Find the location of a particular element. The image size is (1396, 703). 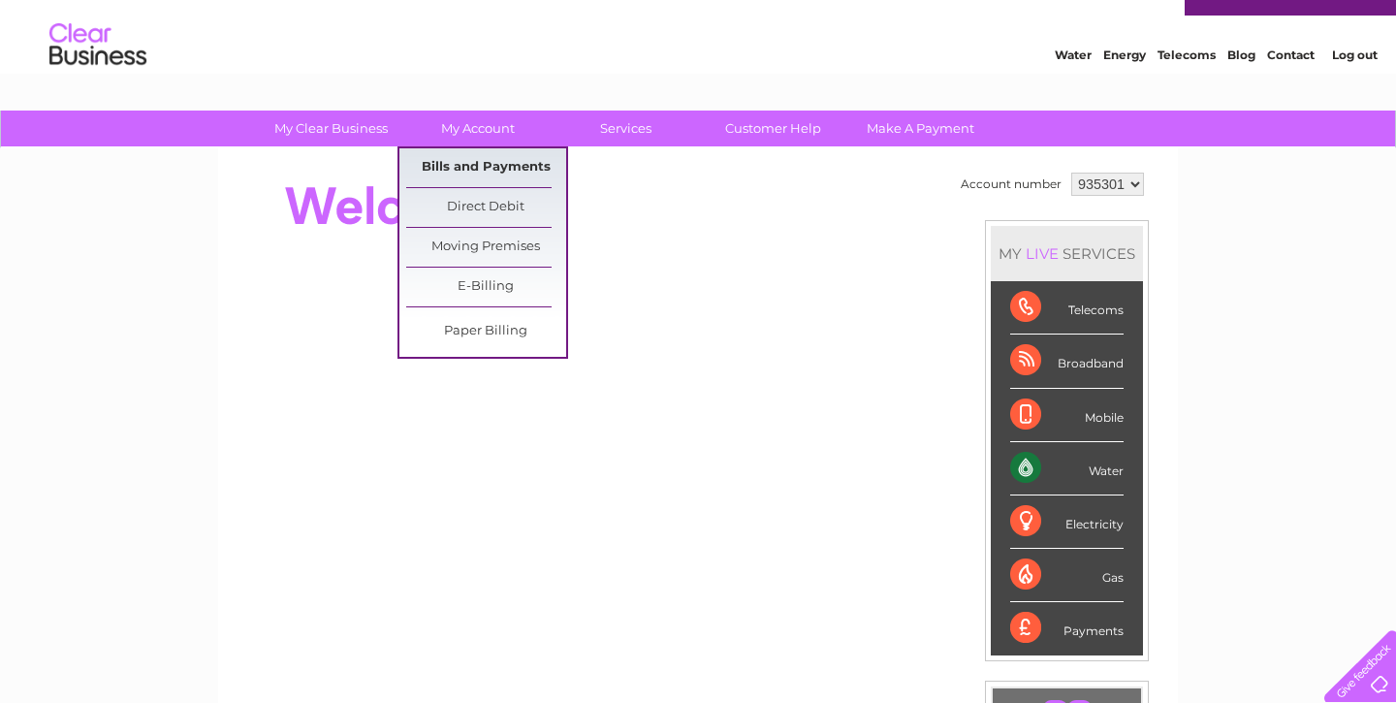

div: Gas is located at coordinates (1066, 575).